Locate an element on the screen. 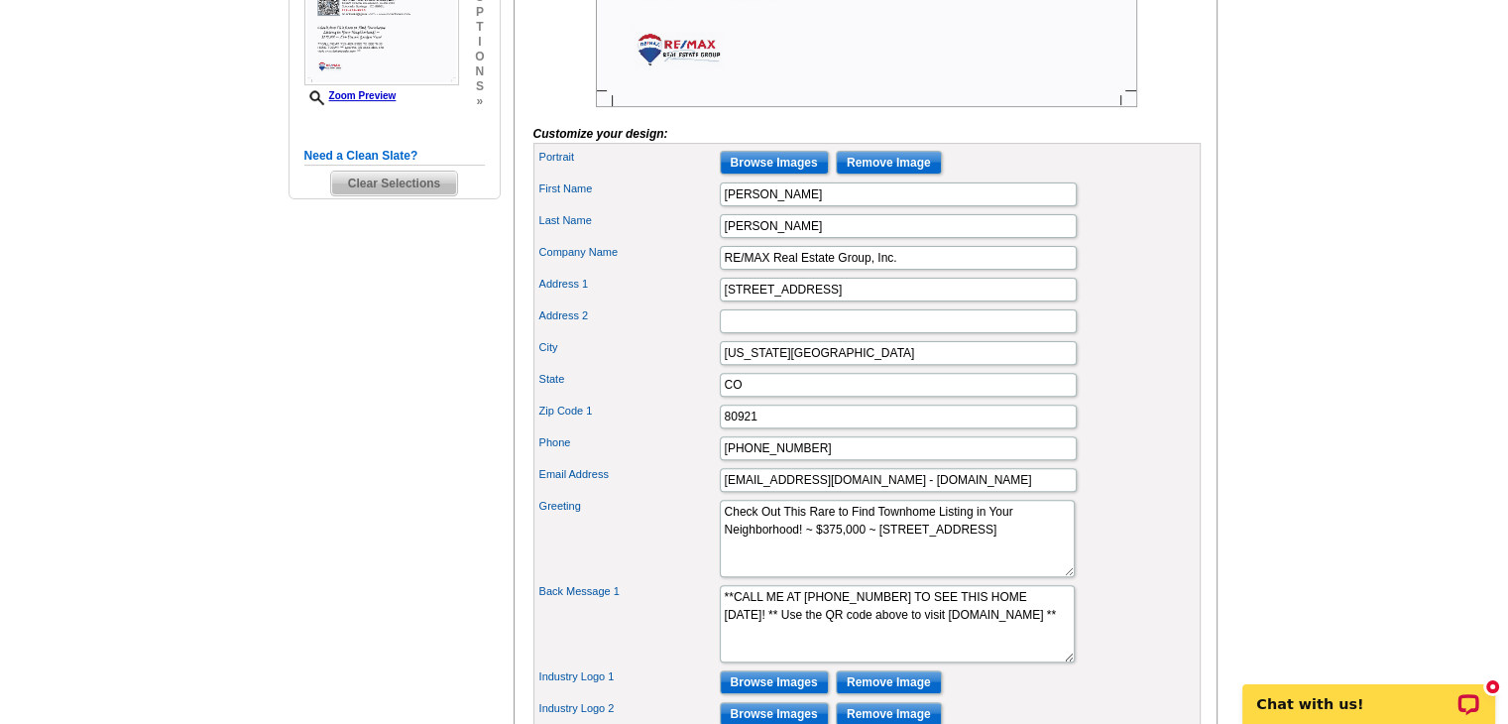  button: Open LiveChat chat widget is located at coordinates (240, 43).